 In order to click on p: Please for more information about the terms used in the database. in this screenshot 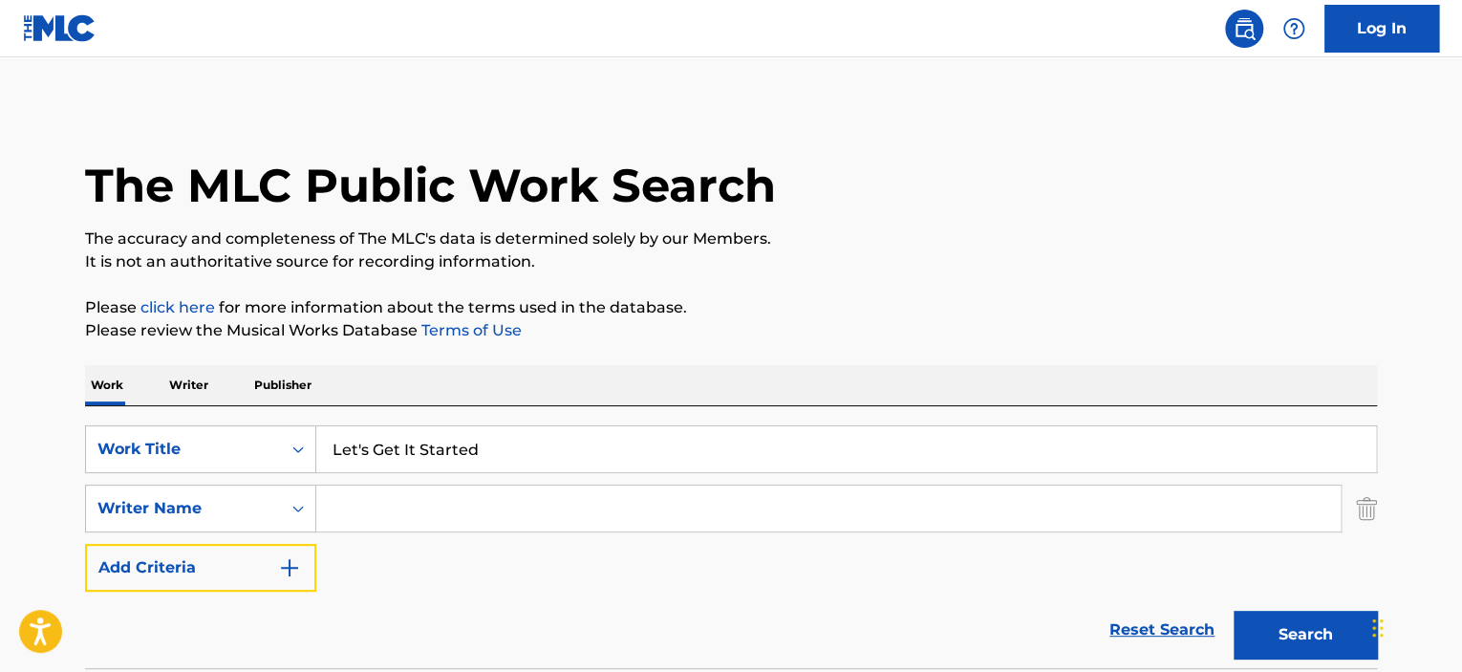, I will do `click(731, 308)`.